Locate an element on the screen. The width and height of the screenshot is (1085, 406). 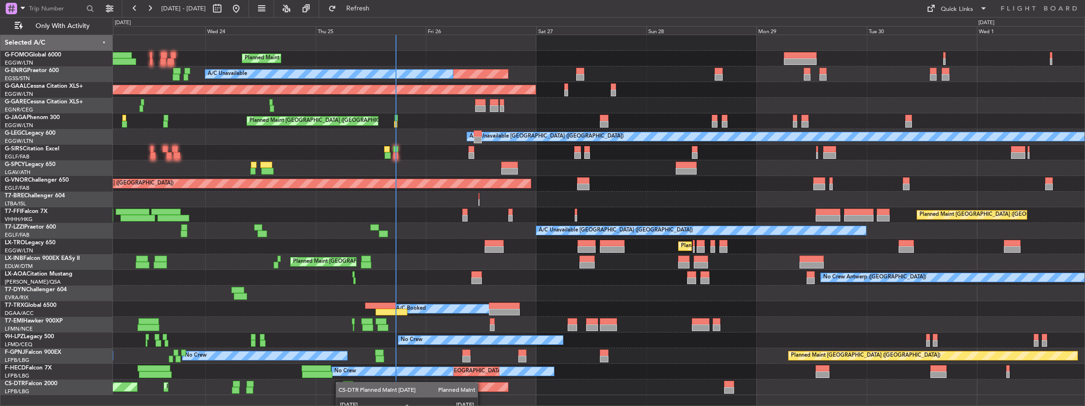
span: LX-AOA is located at coordinates (16, 274).